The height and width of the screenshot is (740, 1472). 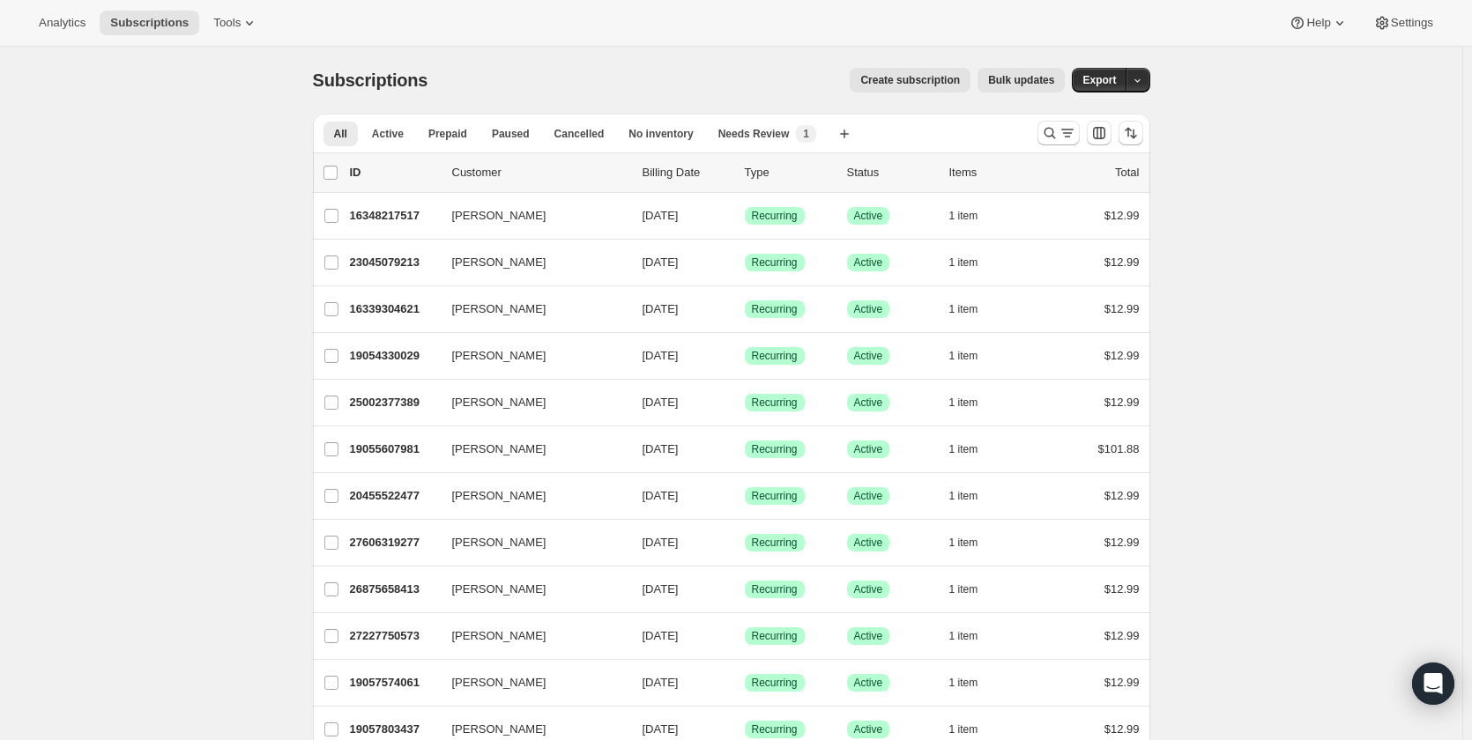 What do you see at coordinates (745, 173) in the screenshot?
I see `div: IDCustomerBilling DateTypeStatusItemsTotal` at bounding box center [745, 173].